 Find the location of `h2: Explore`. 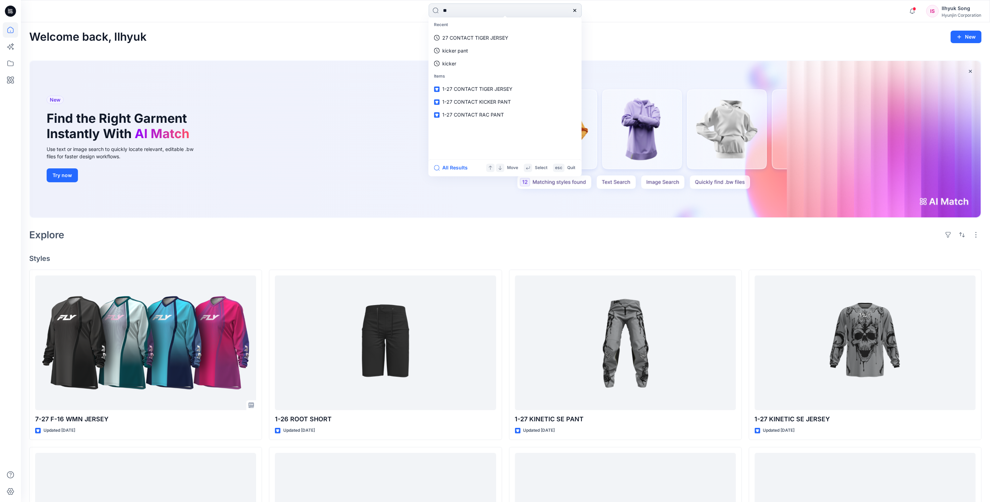

h2: Explore is located at coordinates (47, 235).